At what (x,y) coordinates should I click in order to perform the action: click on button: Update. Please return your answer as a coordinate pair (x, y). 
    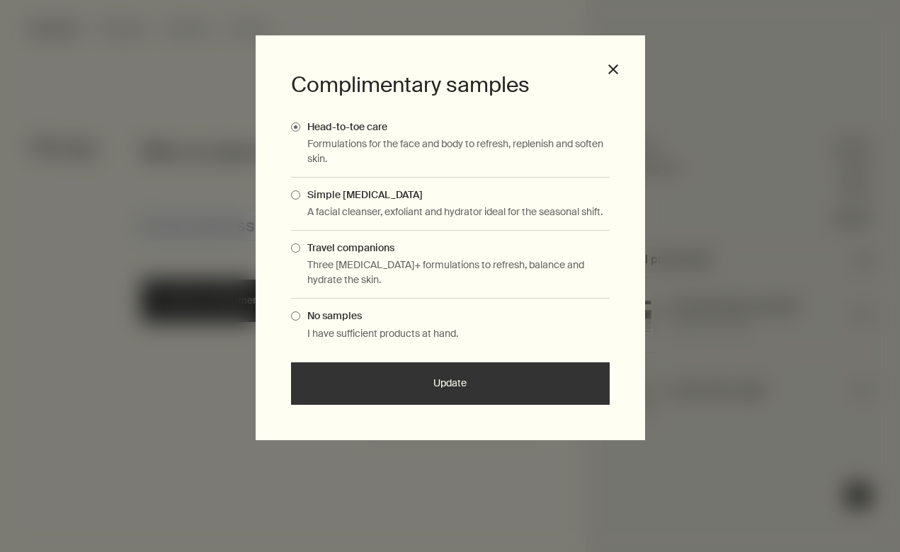
    Looking at the image, I should click on (450, 384).